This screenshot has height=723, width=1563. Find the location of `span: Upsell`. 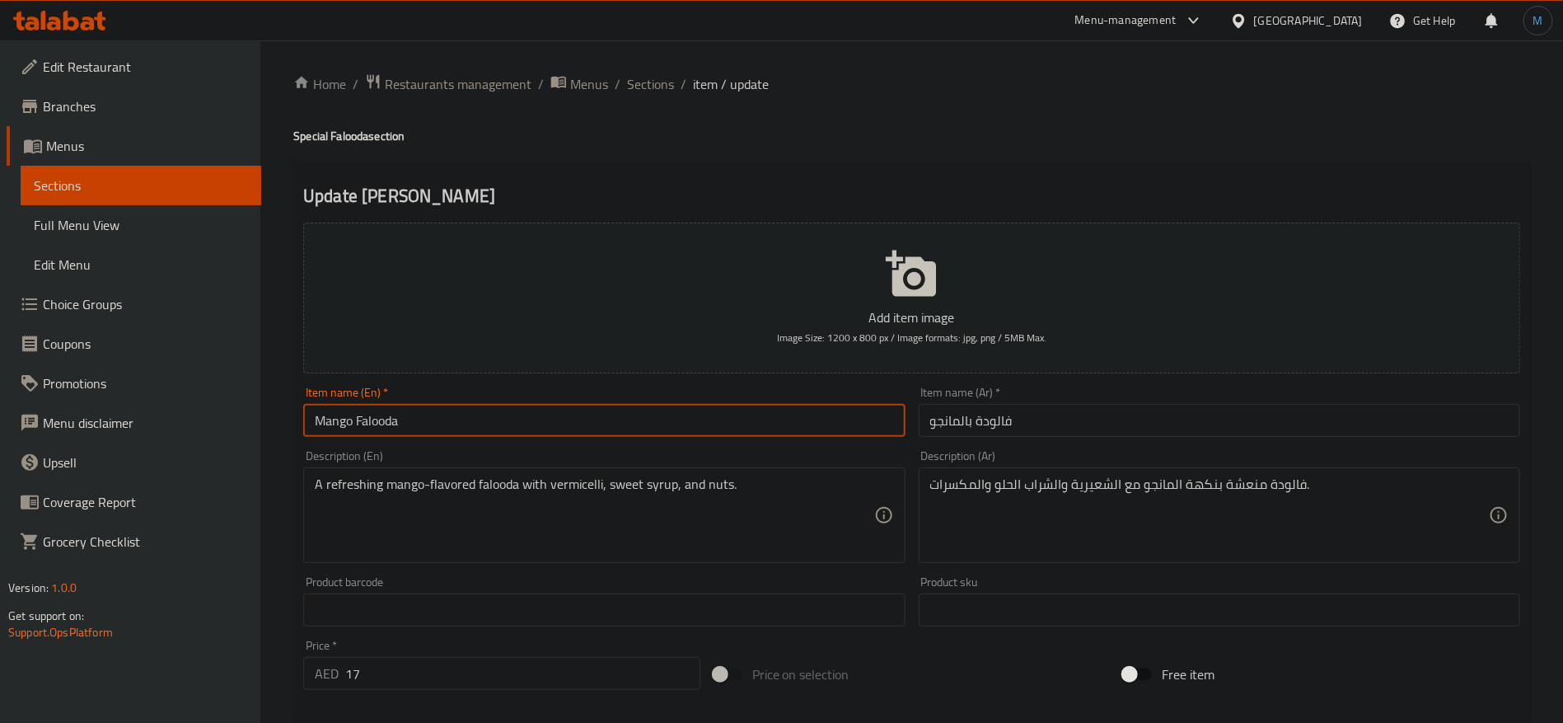

span: Upsell is located at coordinates (145, 462).